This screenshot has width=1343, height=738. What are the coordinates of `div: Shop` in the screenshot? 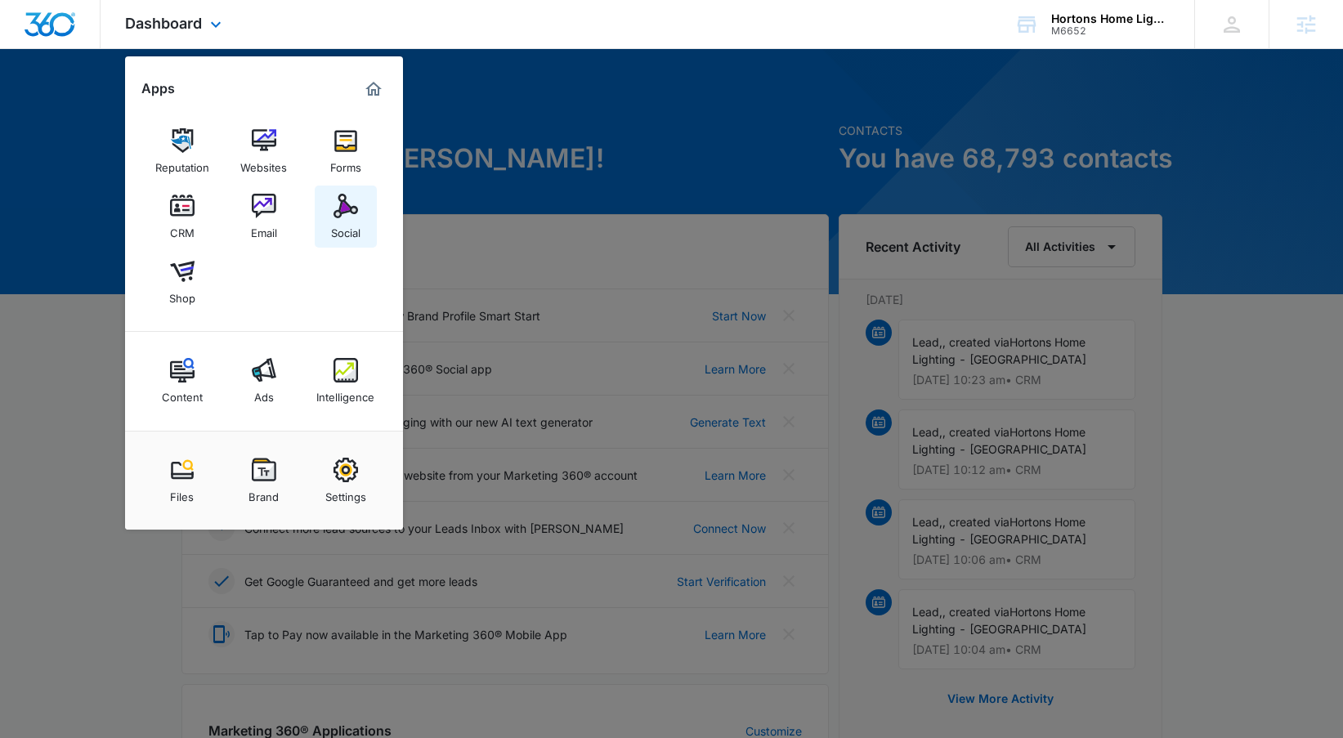 It's located at (182, 294).